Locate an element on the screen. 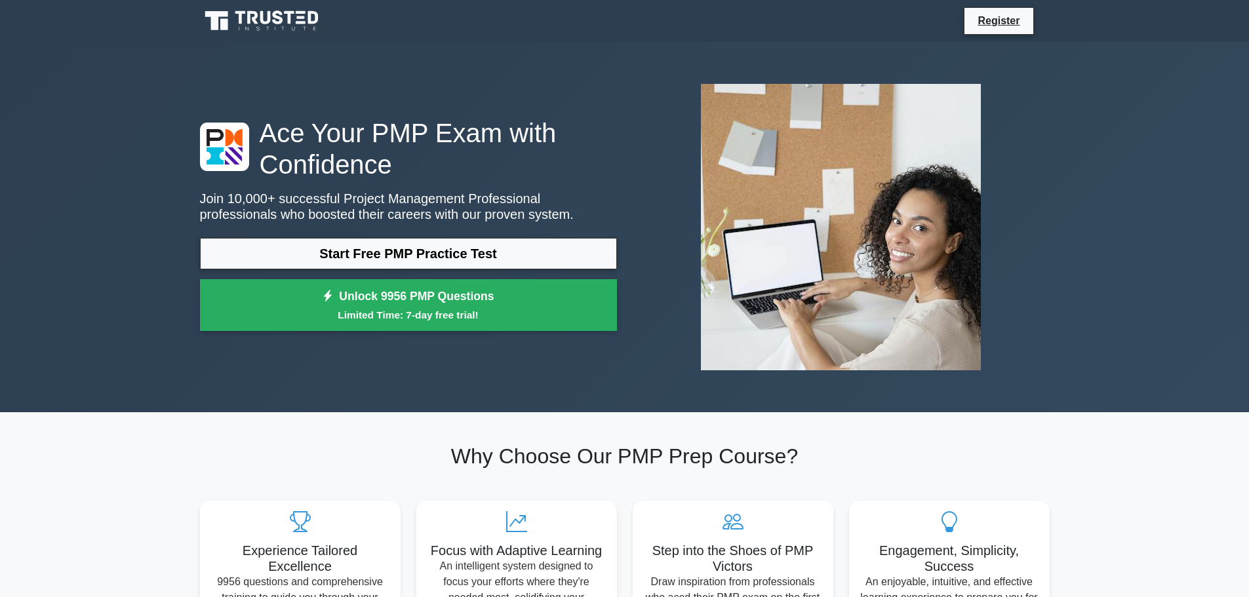  a: Start Free PMP Practice Test is located at coordinates (408, 254).